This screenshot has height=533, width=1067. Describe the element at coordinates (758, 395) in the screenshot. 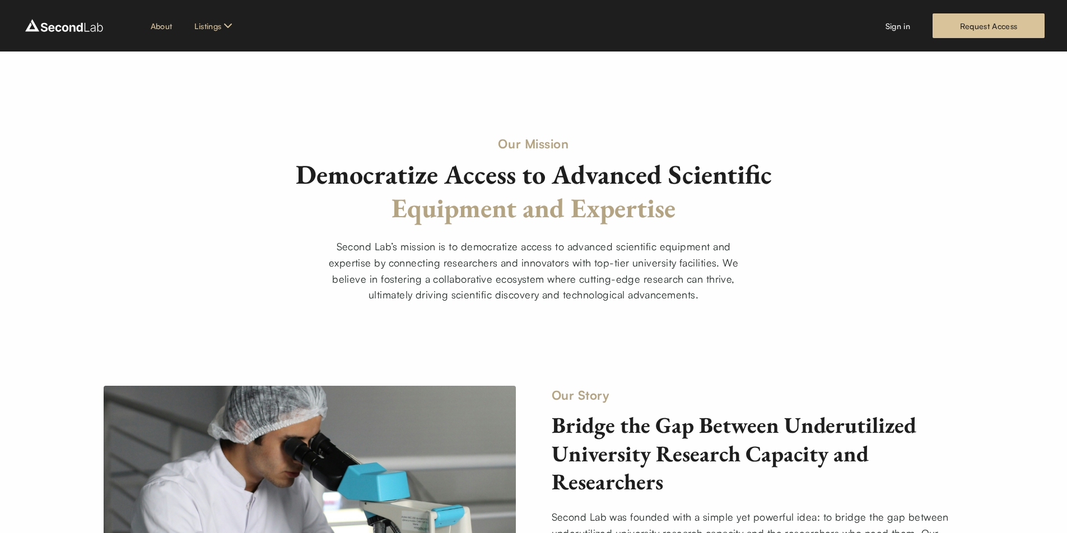

I see `div: Our Story` at that location.